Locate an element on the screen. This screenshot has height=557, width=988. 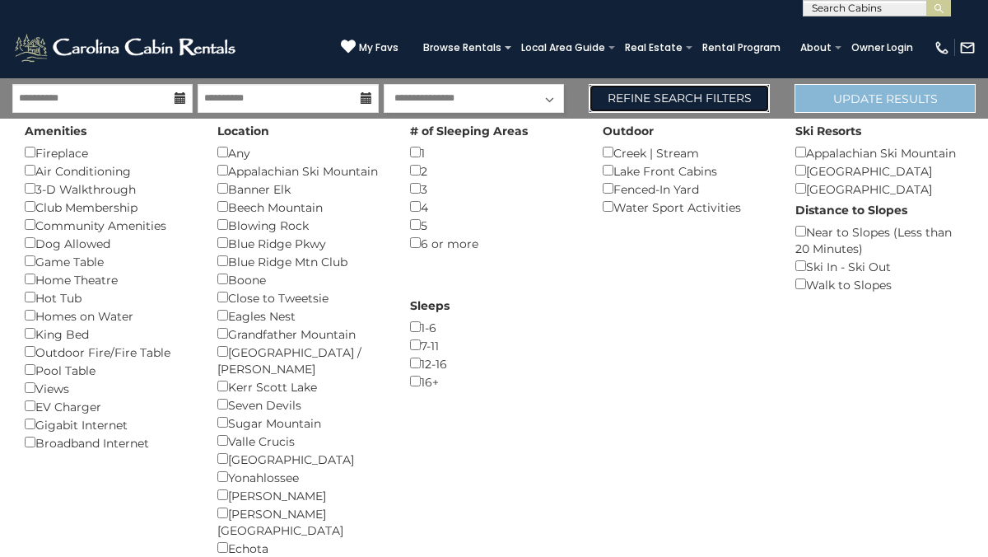
div: Ski In - Ski Out is located at coordinates (880, 266).